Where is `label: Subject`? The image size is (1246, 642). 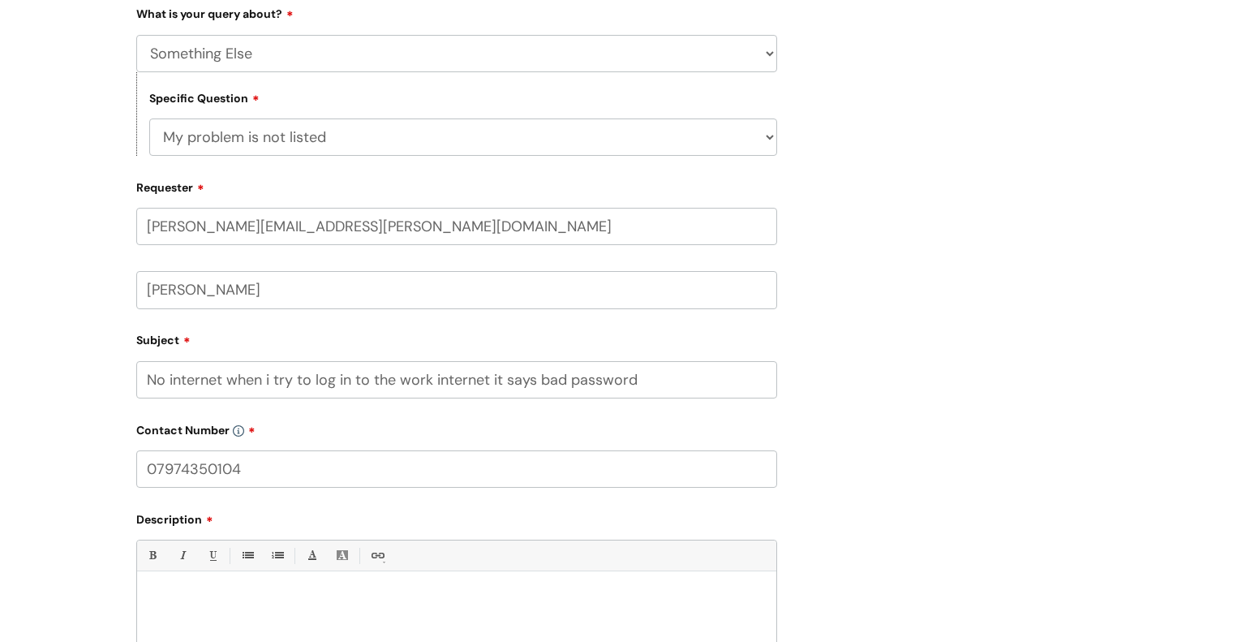 label: Subject is located at coordinates (457, 338).